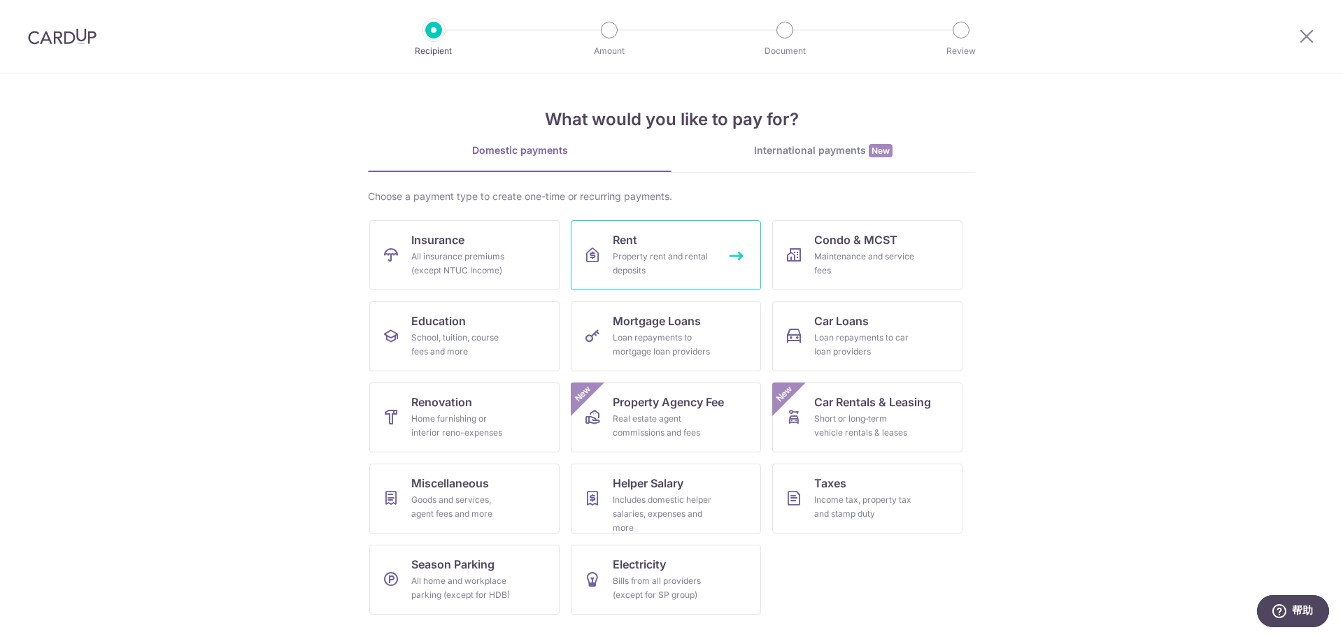  Describe the element at coordinates (856, 240) in the screenshot. I see `span: Condo & MCST` at that location.